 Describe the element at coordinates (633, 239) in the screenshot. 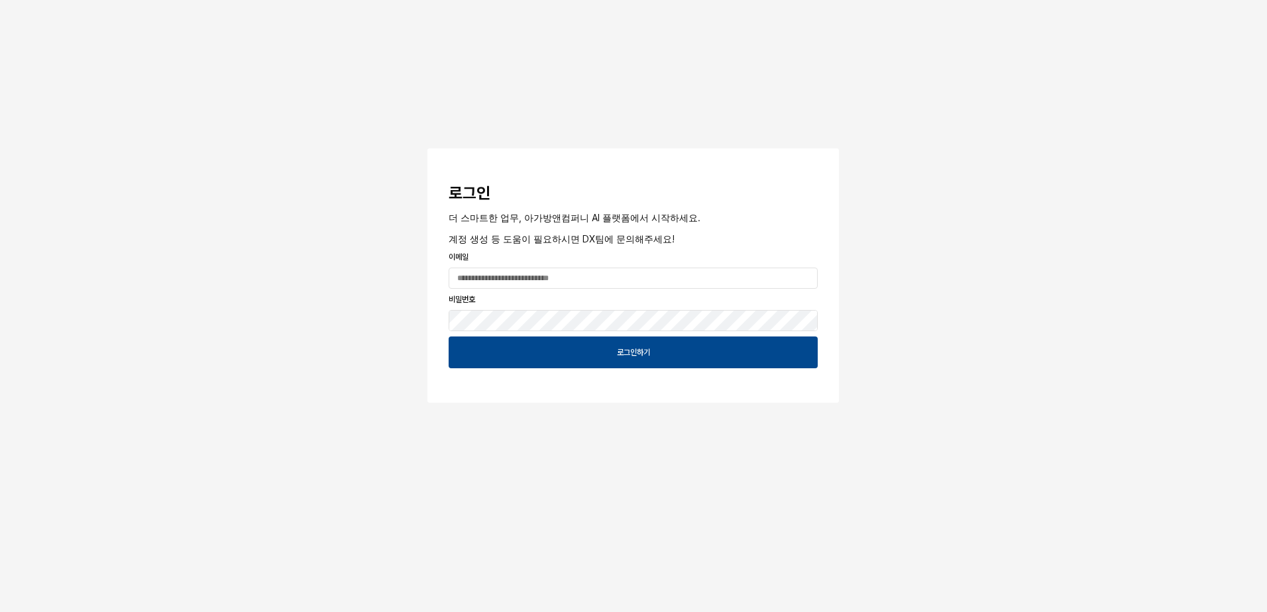

I see `p: 계정 생성 등 도움이 필요하시면 DX팀에 문의해주세요!` at that location.